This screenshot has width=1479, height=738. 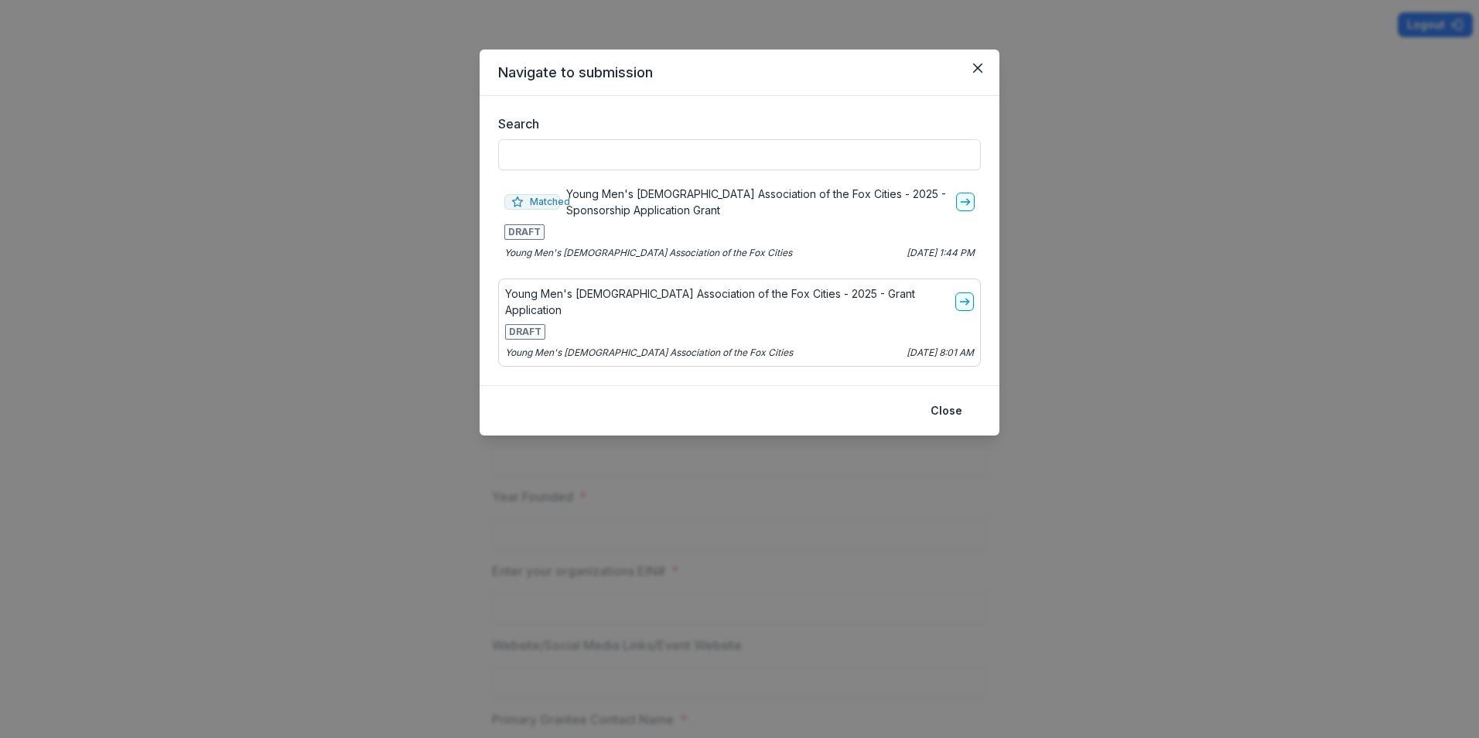 What do you see at coordinates (735, 124) in the screenshot?
I see `label: Search` at bounding box center [735, 124].